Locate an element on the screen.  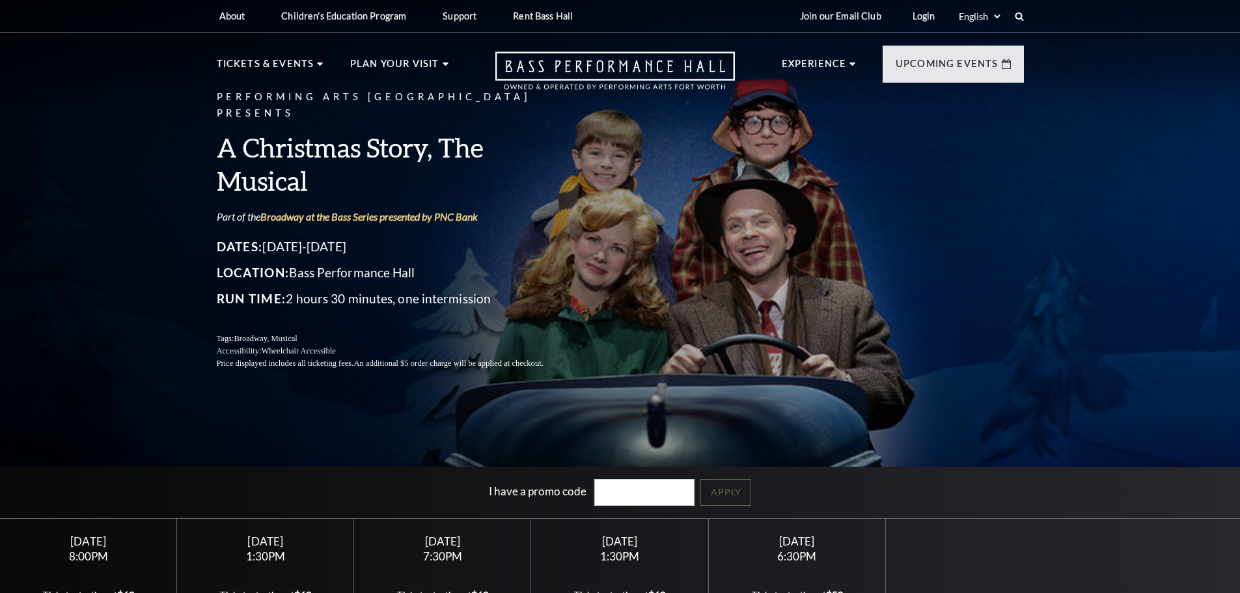
p: Tickets & Events is located at coordinates (266, 68).